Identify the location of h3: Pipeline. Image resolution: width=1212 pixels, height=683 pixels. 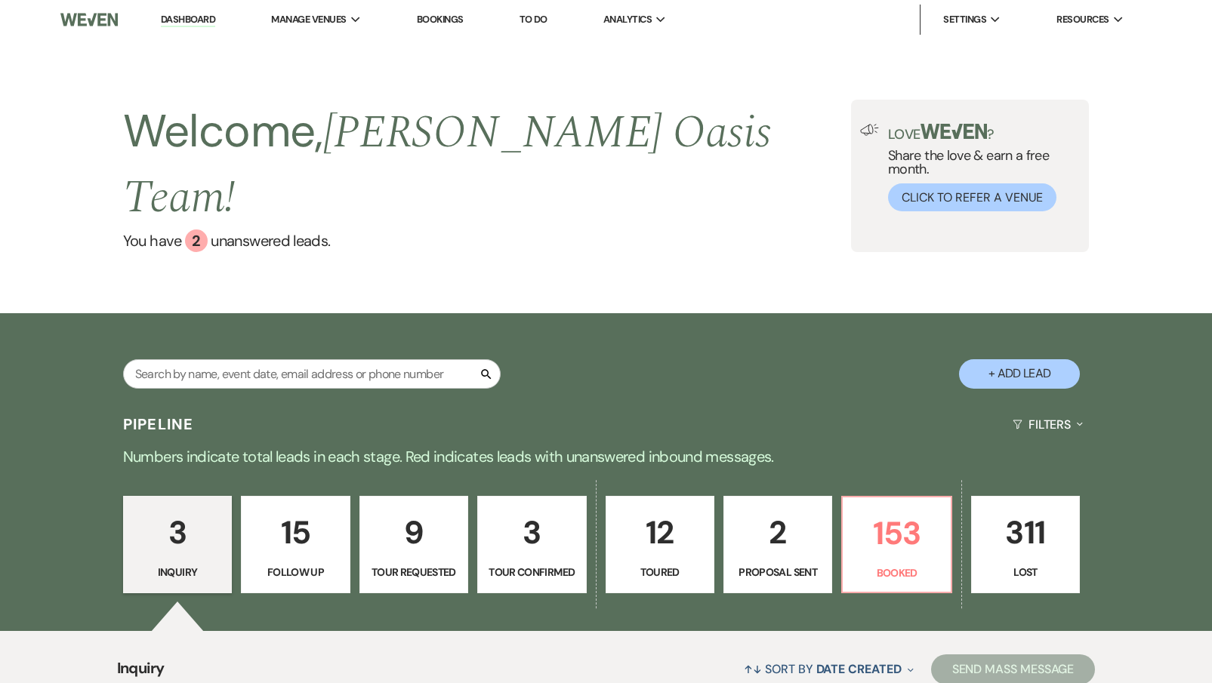
(159, 424).